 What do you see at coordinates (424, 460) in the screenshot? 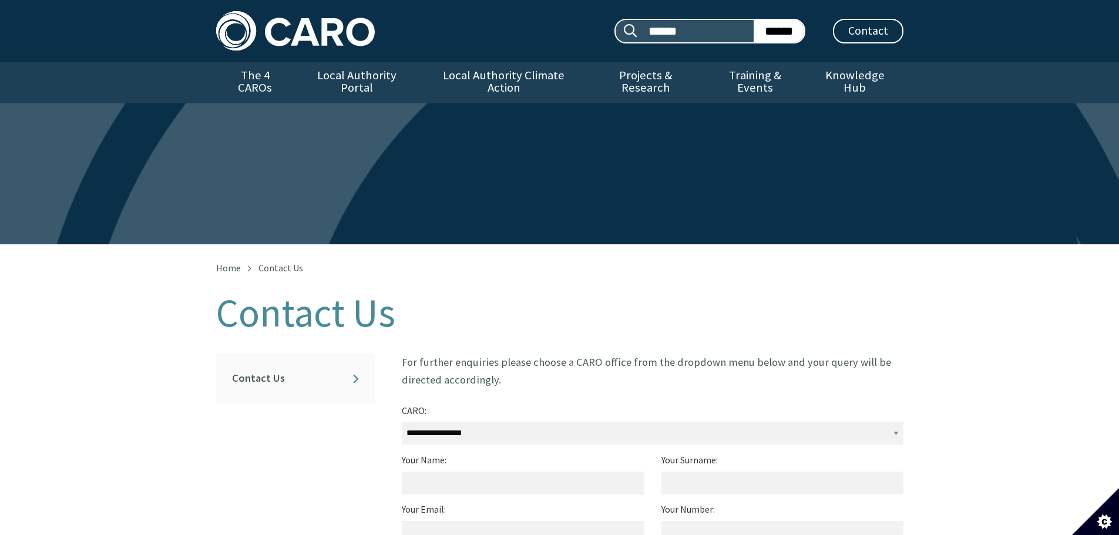
I see `label: Your Name:` at bounding box center [424, 460].